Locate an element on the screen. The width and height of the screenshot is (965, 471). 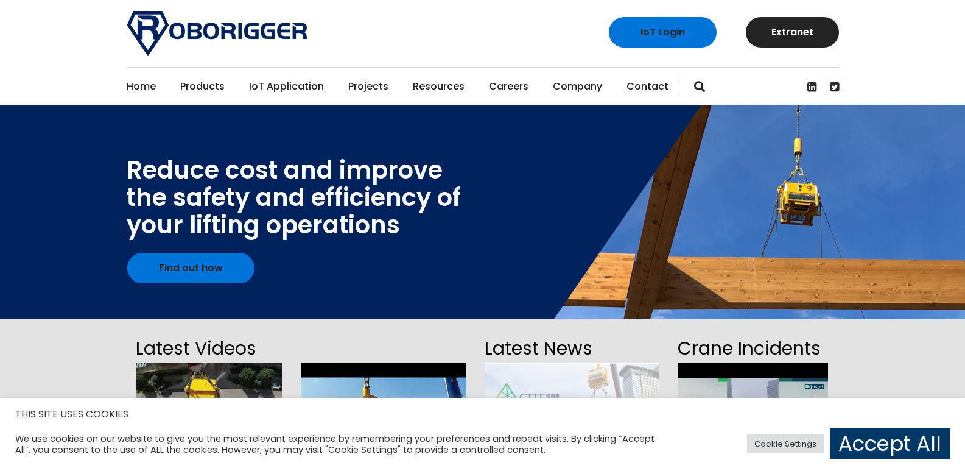
a: Find out how is located at coordinates (191, 268).